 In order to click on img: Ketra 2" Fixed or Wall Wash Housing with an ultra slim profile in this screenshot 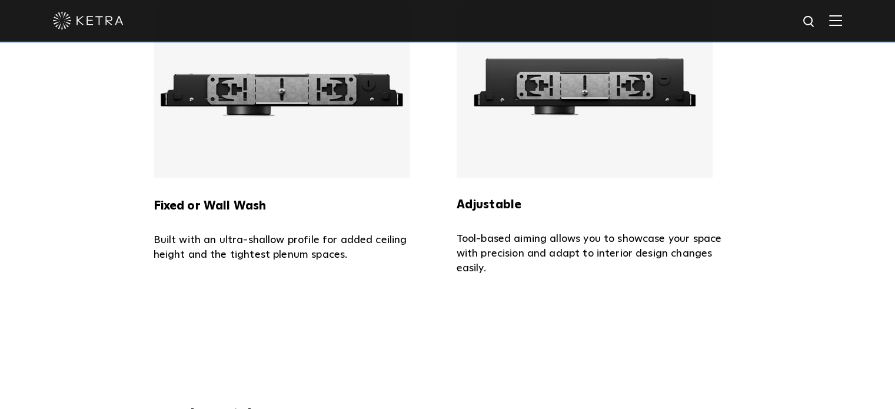, I will do `click(281, 89)`.